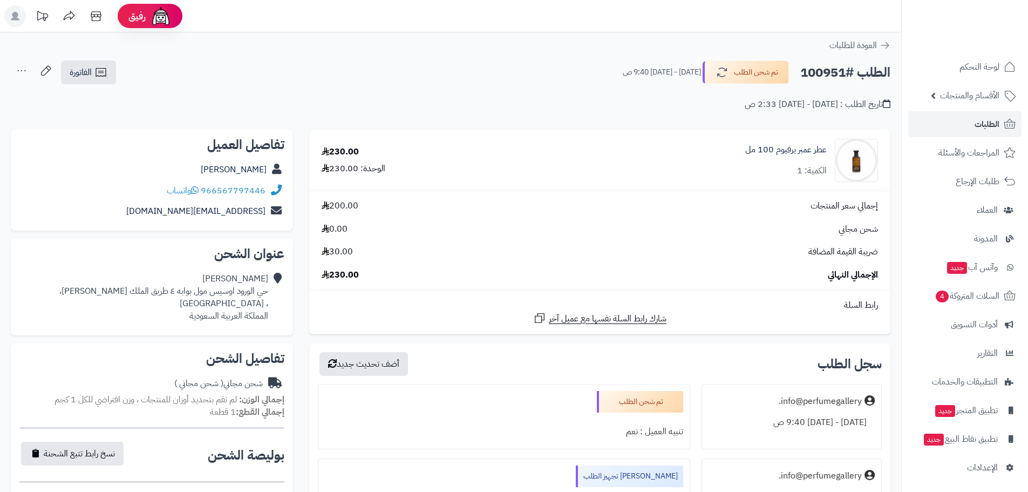 This screenshot has width=1028, height=492. I want to click on div: شحن مجاني, so click(219, 383).